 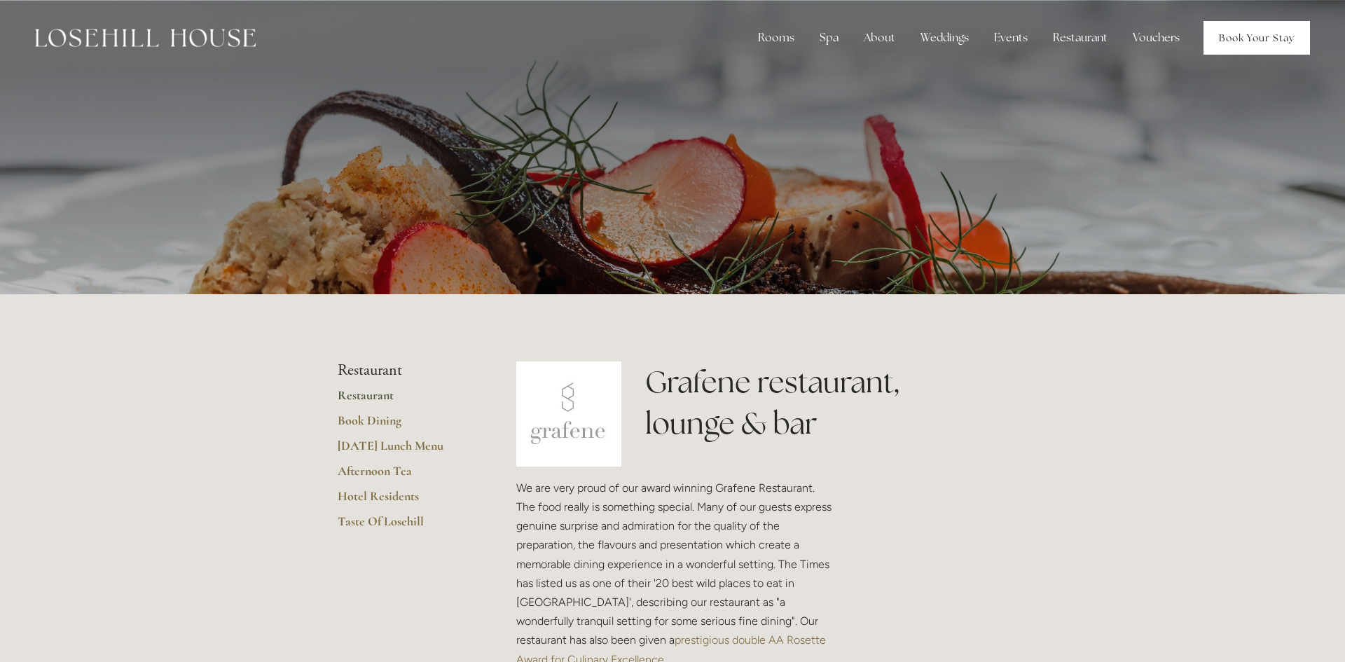 What do you see at coordinates (1011, 38) in the screenshot?
I see `div: Events` at bounding box center [1011, 38].